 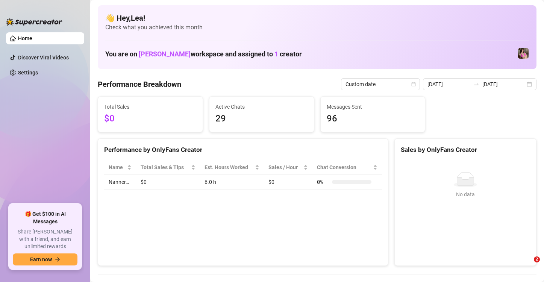 What do you see at coordinates (58, 260) in the screenshot?
I see `span: arrow-right` at bounding box center [58, 260].